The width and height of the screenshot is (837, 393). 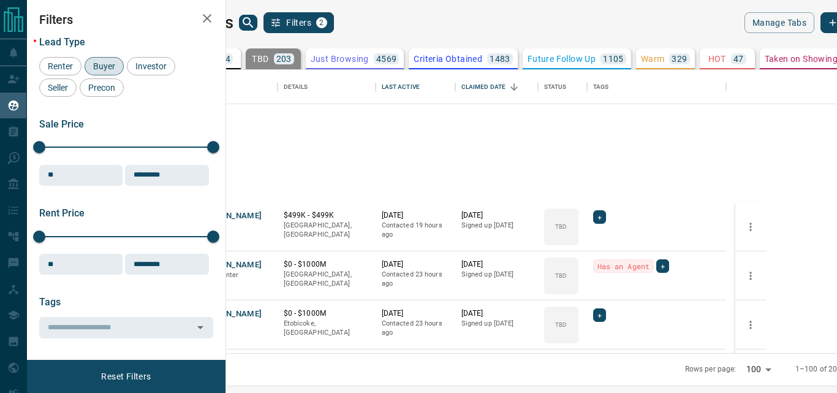 I want to click on button: search button, so click(x=248, y=23).